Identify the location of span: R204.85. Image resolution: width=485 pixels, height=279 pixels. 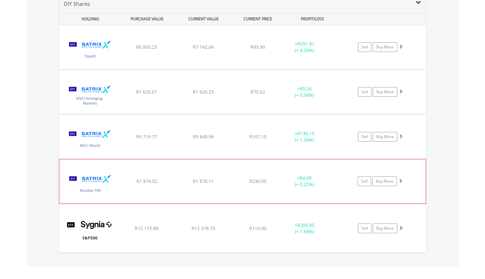
(306, 225).